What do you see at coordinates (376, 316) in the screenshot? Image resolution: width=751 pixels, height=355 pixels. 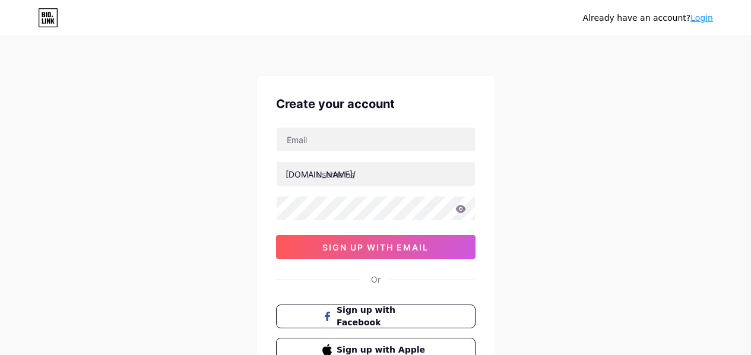 I see `a: Sign up with Facebook` at bounding box center [376, 316].